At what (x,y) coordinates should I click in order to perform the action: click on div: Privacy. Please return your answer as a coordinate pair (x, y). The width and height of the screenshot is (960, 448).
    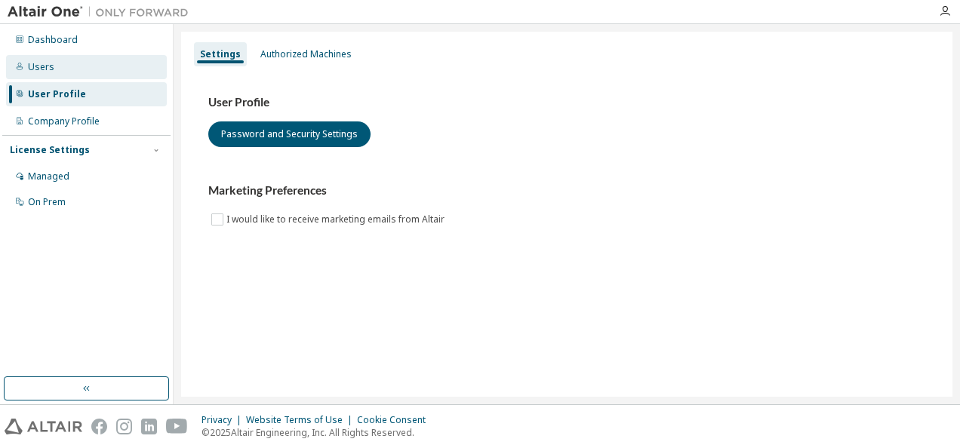
    Looking at the image, I should click on (223, 420).